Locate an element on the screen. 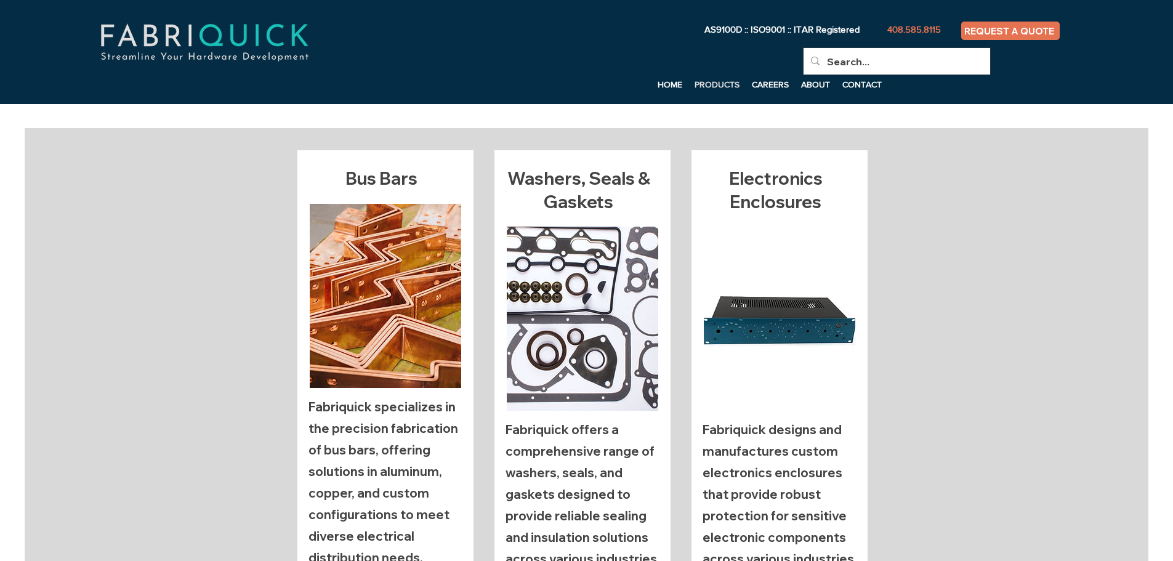 This screenshot has height=561, width=1173. a: Bus Bars is located at coordinates (386, 296).